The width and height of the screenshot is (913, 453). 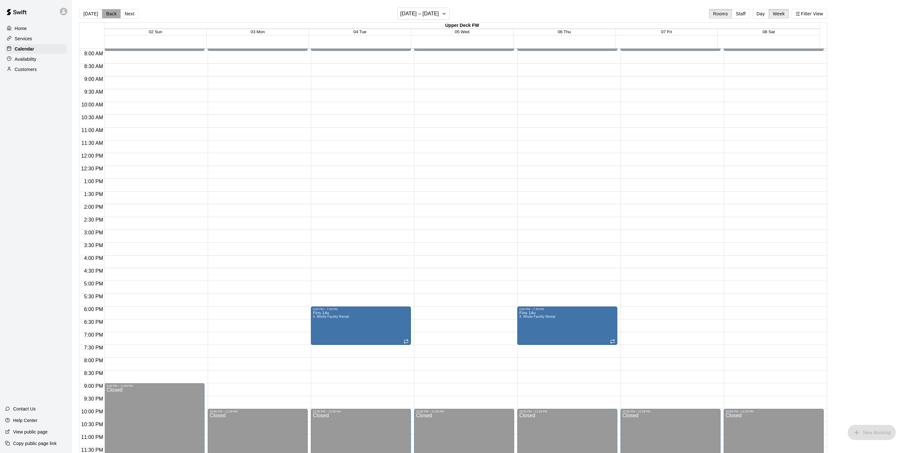 What do you see at coordinates (779, 14) in the screenshot?
I see `button: Week` at bounding box center [779, 14].